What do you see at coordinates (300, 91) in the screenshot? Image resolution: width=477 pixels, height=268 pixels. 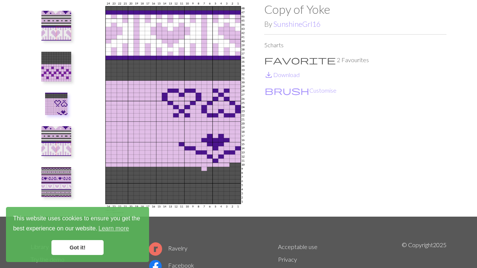 I see `button: CustomiseCustomise` at bounding box center [300, 91].